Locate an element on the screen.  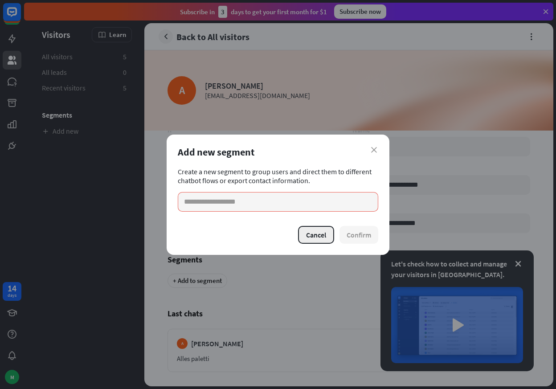
div: Create a new segment to group users and direct them to different chatbot flows or export contact ... is located at coordinates (278, 189).